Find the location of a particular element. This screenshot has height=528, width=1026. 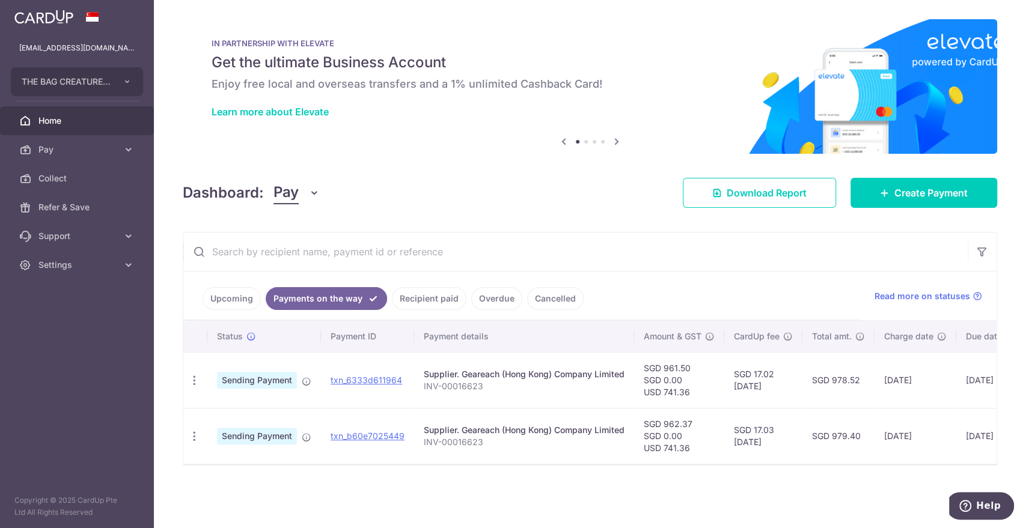

a: Recipient paid is located at coordinates (429, 299).